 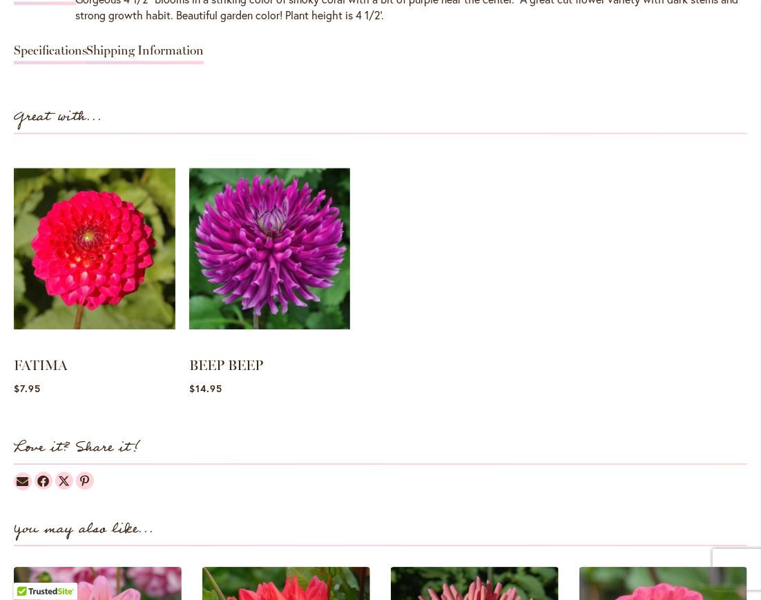 I want to click on a: Shipping Information, so click(x=145, y=54).